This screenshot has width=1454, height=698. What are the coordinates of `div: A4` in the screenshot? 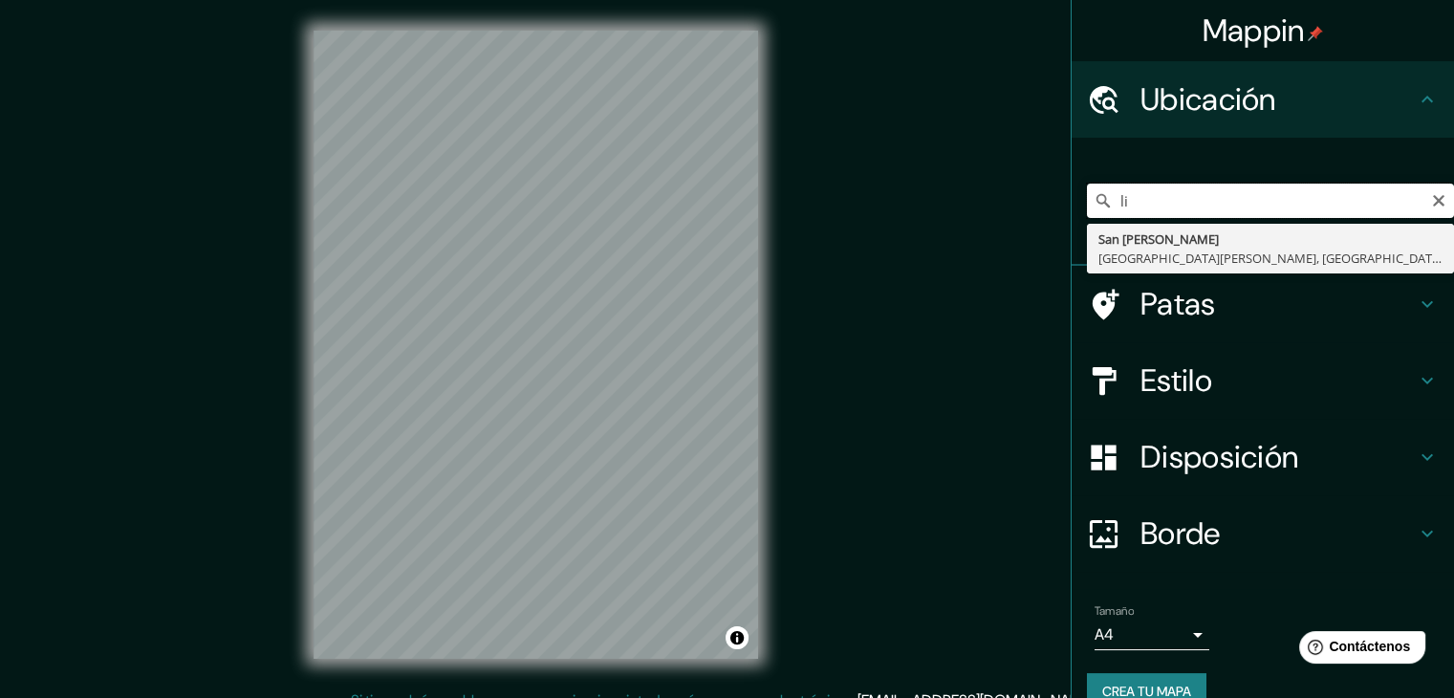 It's located at (1152, 635).